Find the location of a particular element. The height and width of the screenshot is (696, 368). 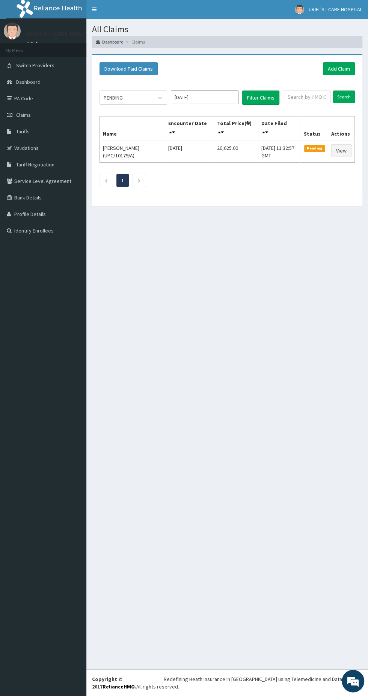

a: RelianceHMO is located at coordinates (119, 686).